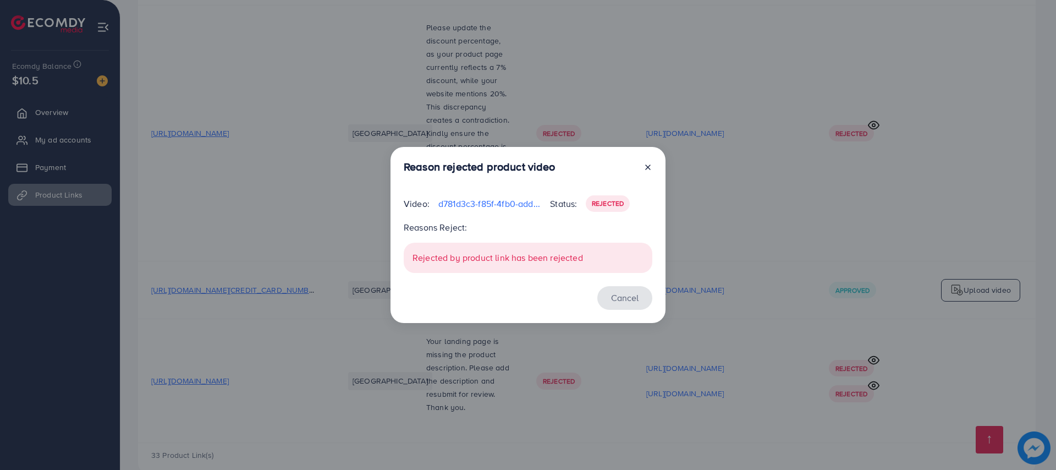 This screenshot has width=1056, height=470. What do you see at coordinates (528, 257) in the screenshot?
I see `div: Rejected by product link has been rejected` at bounding box center [528, 257].